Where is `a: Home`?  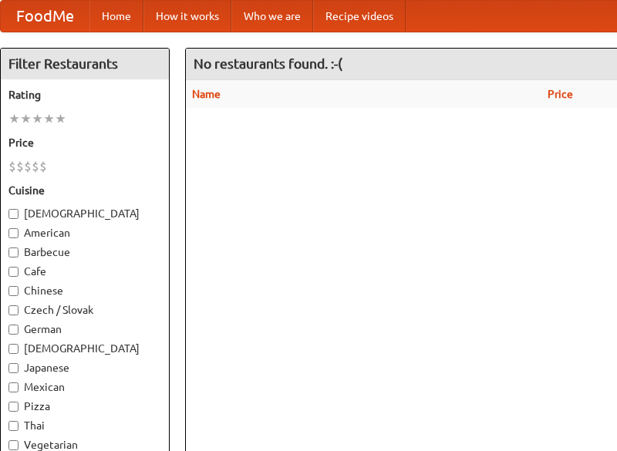 a: Home is located at coordinates (116, 16).